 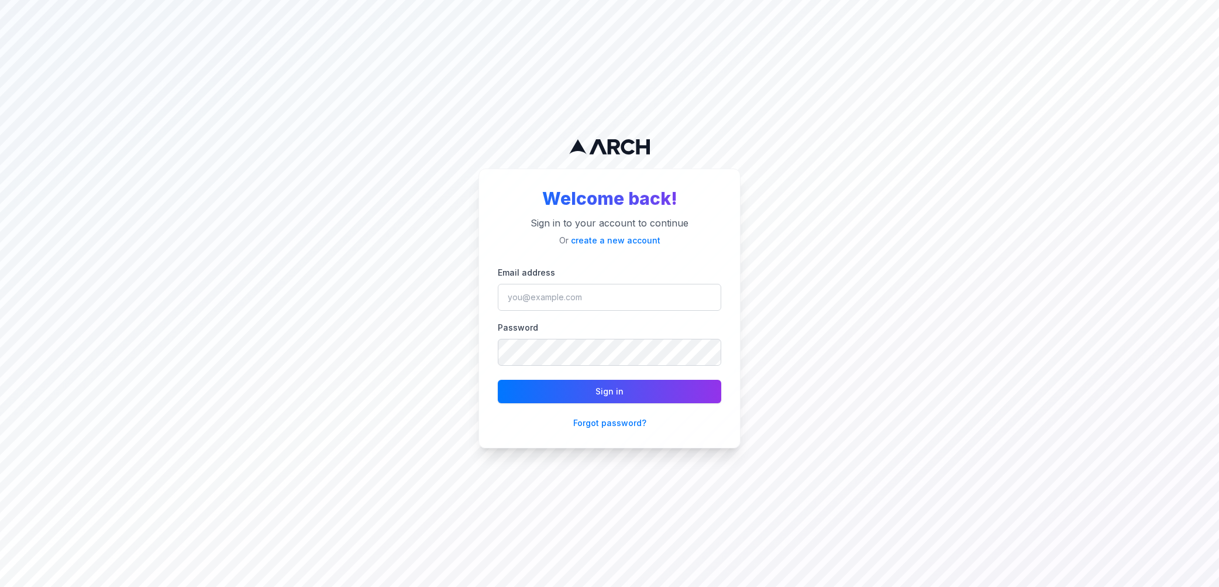 What do you see at coordinates (609, 240) in the screenshot?
I see `p: Or` at bounding box center [609, 240].